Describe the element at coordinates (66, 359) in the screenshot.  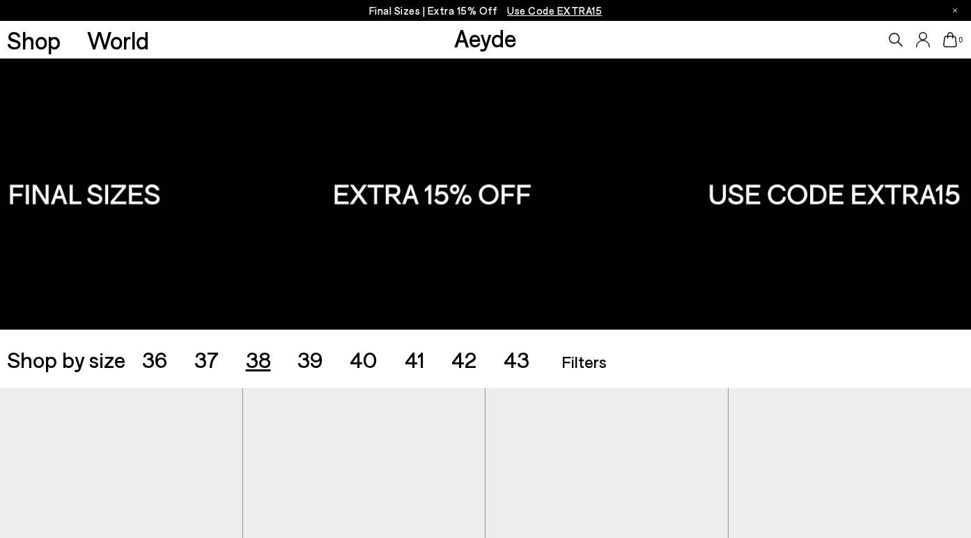
I see `span: Shop by size` at that location.